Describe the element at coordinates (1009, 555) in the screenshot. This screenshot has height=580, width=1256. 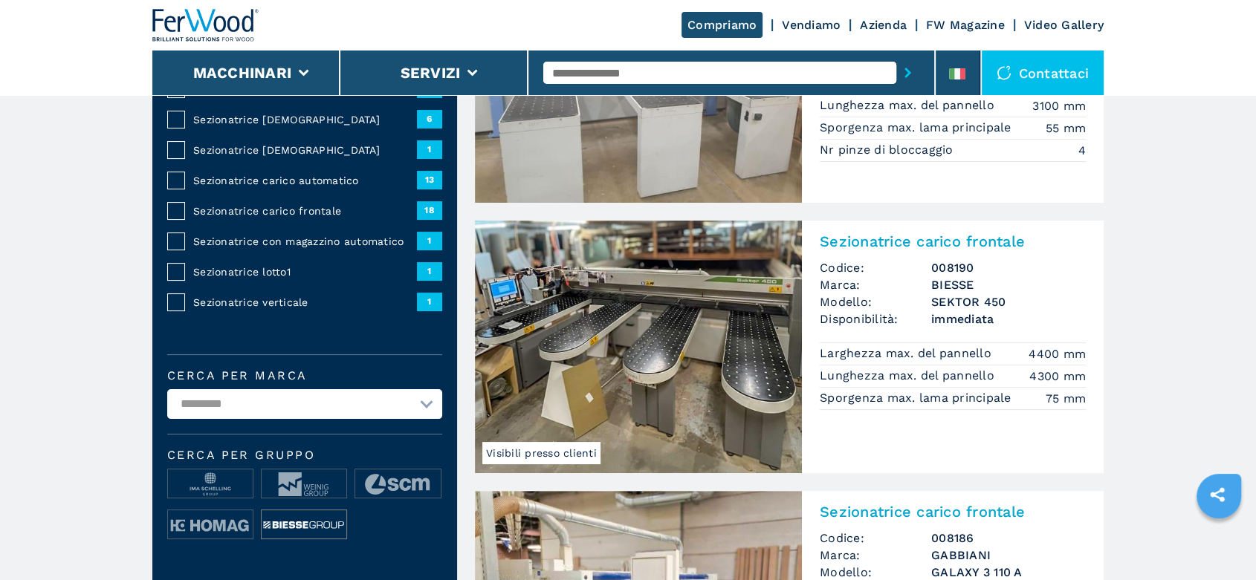
I see `h3: GABBIANI` at that location.